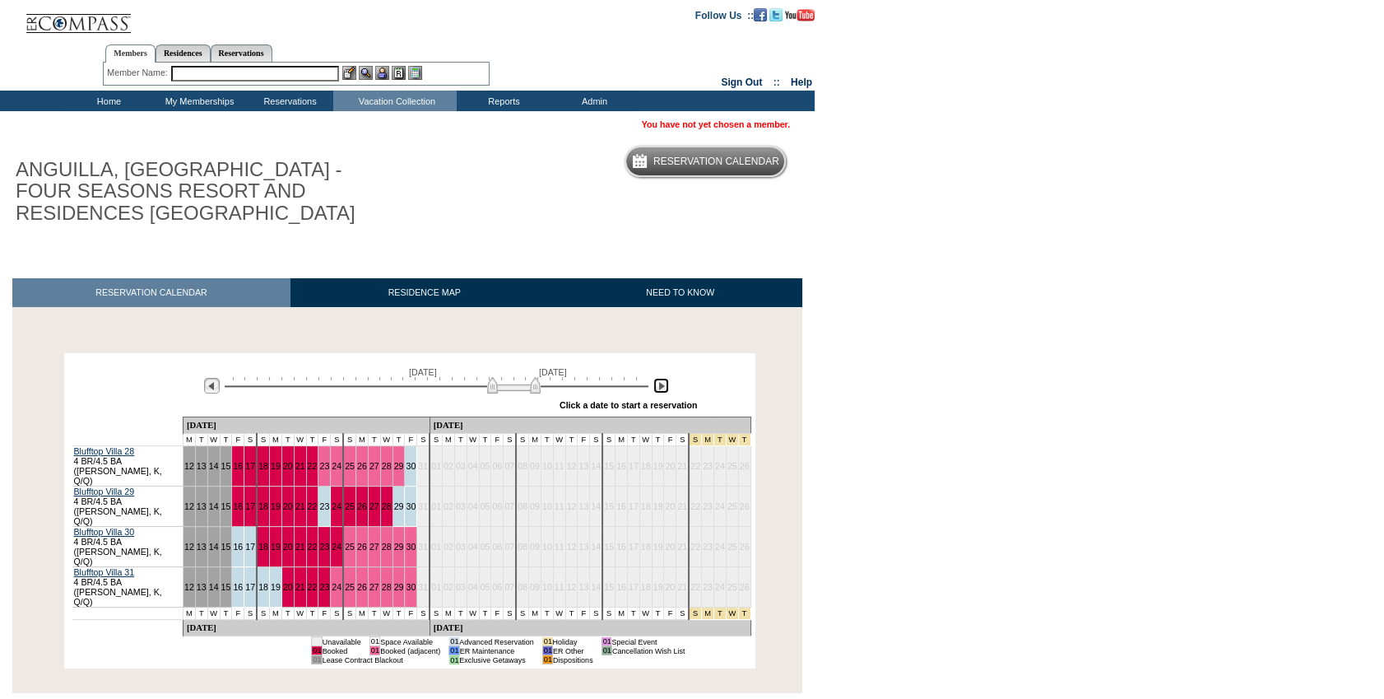 The image size is (1384, 699). I want to click on a: 25, so click(350, 506).